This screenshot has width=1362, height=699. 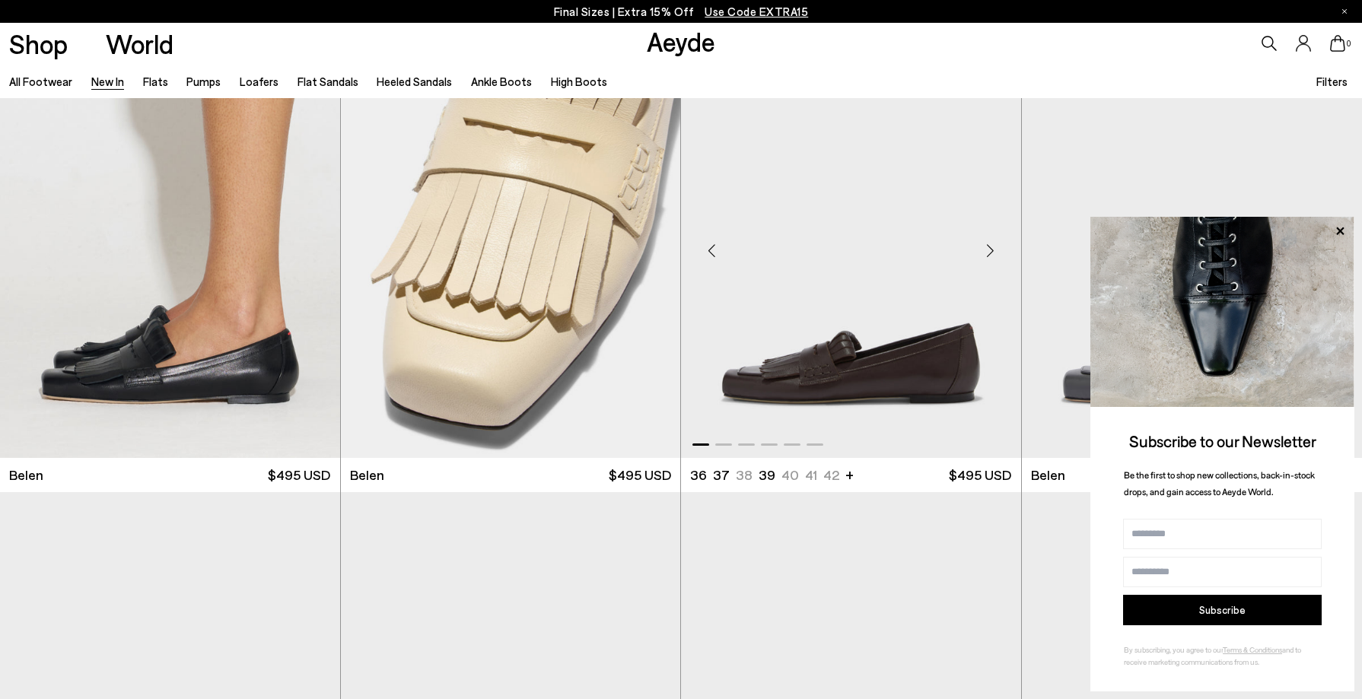 What do you see at coordinates (511, 475) in the screenshot?
I see `a: Belen $495 USD` at bounding box center [511, 475].